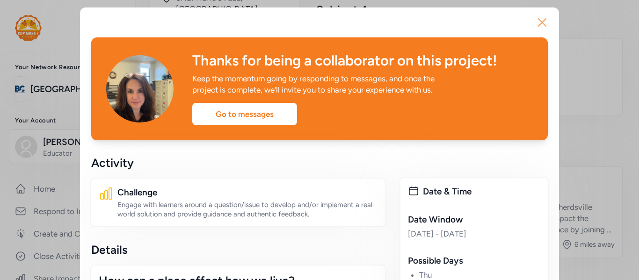 This screenshot has width=639, height=280. I want to click on div: Details, so click(238, 250).